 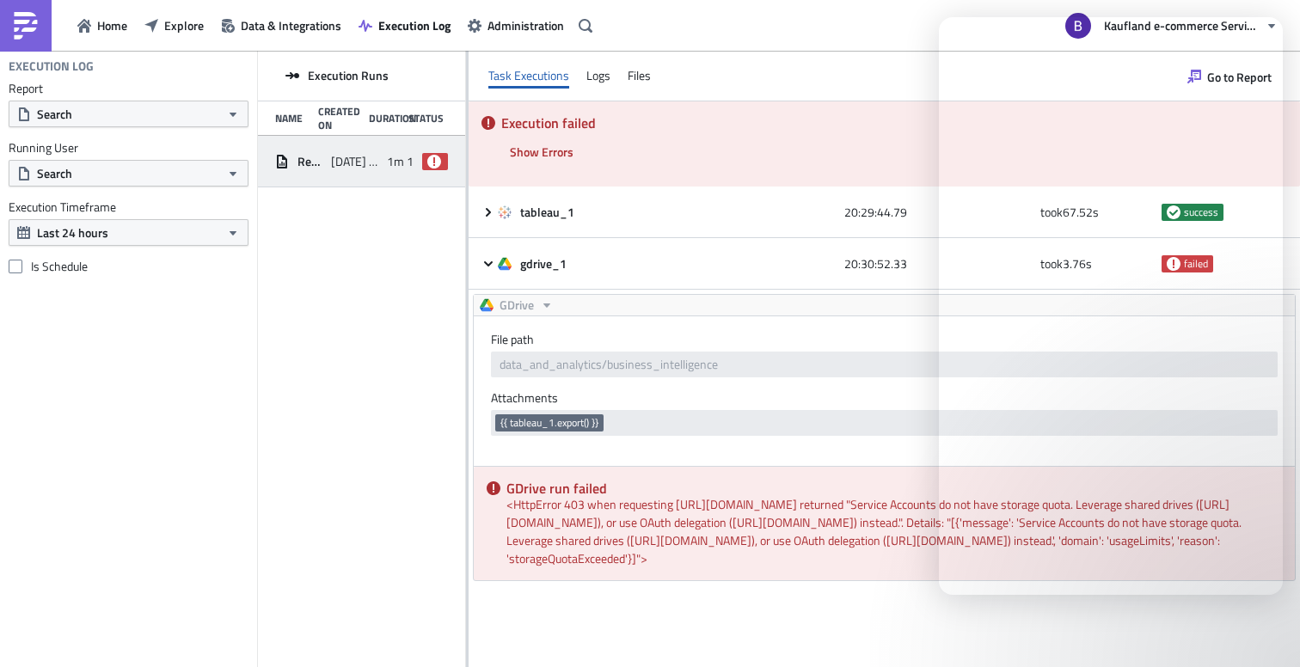 I want to click on span: Administration, so click(x=525, y=25).